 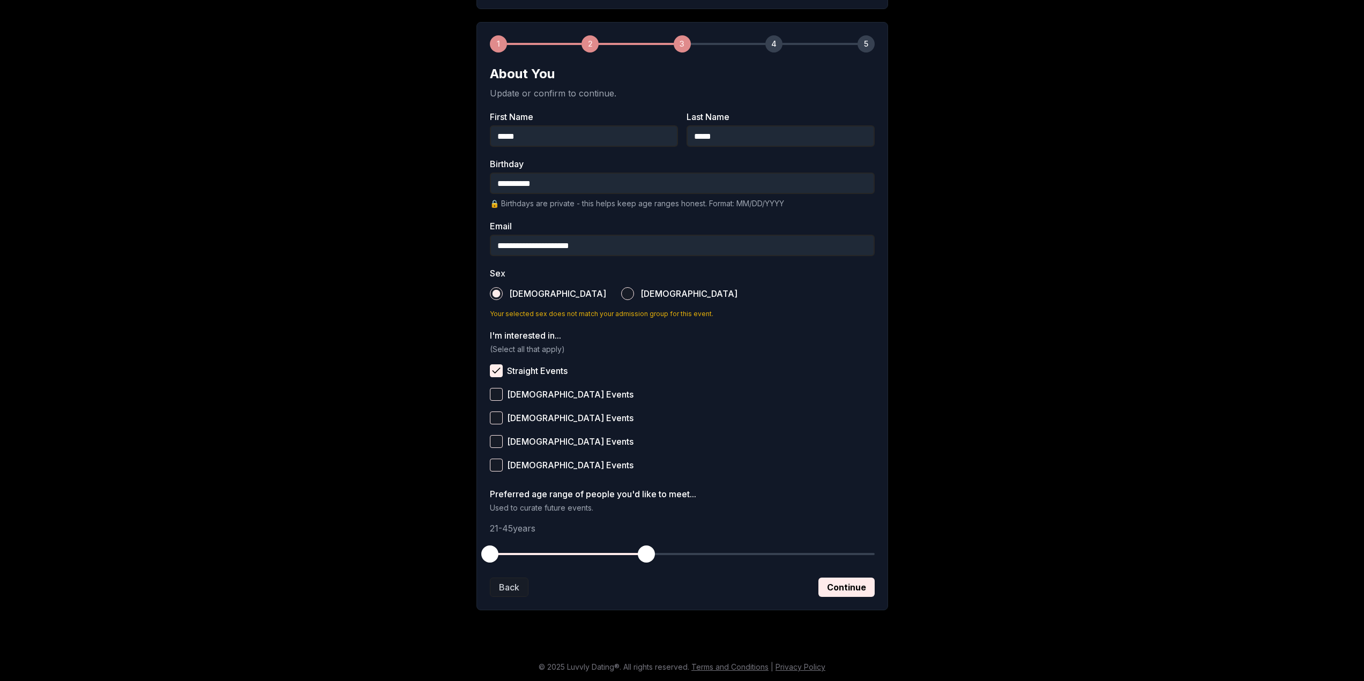 I want to click on label: Last Name, so click(x=781, y=117).